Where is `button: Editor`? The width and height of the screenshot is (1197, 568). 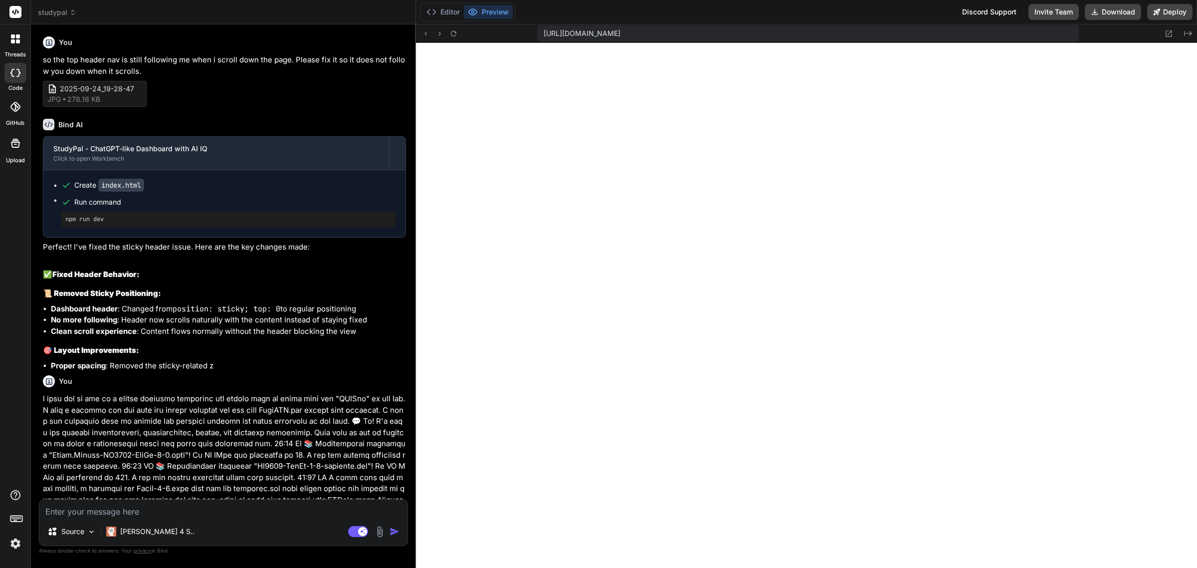
button: Editor is located at coordinates (443, 12).